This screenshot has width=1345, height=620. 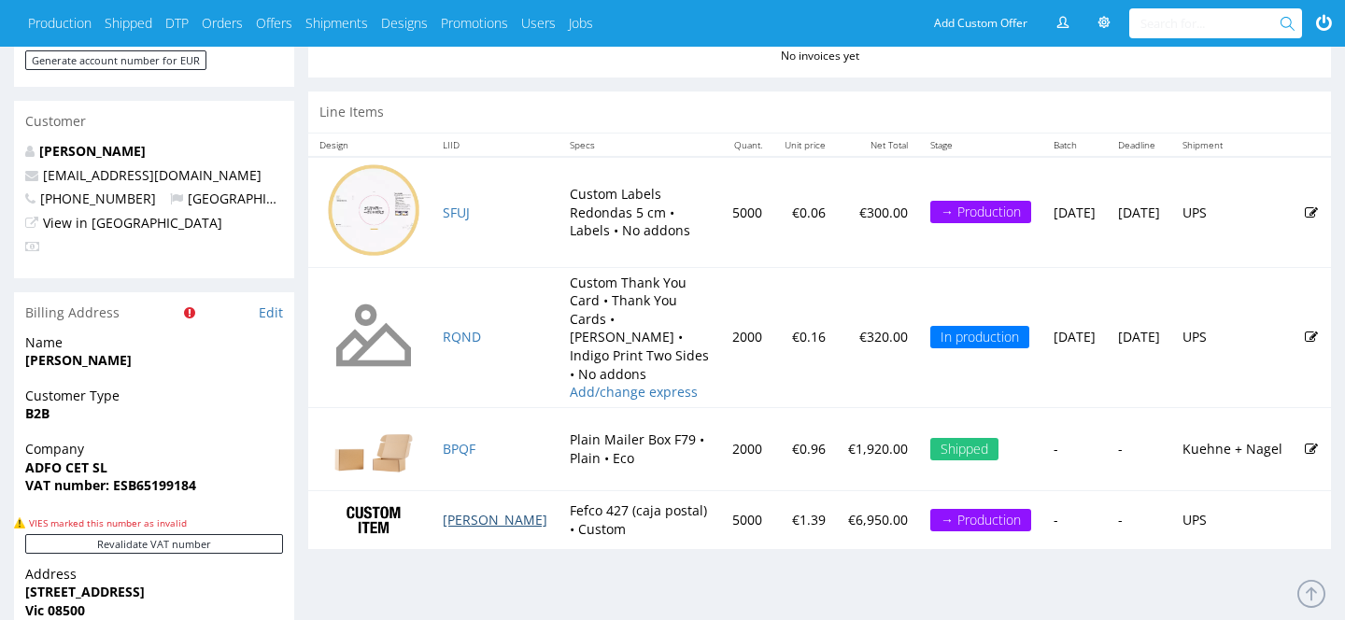 What do you see at coordinates (461, 336) in the screenshot?
I see `a: RQND` at bounding box center [461, 336].